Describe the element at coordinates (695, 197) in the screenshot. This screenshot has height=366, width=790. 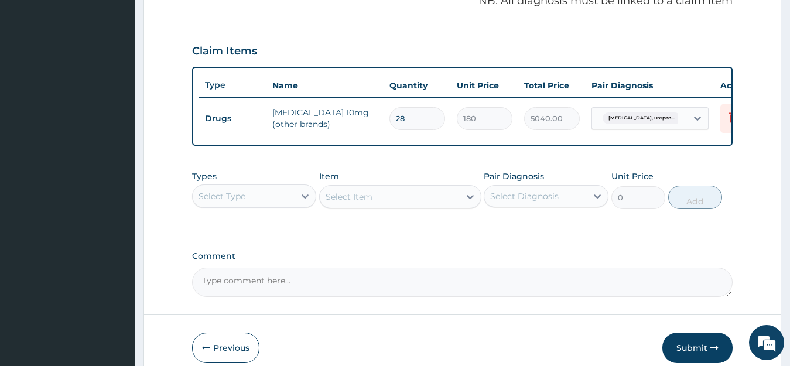
I see `button: Add` at that location.